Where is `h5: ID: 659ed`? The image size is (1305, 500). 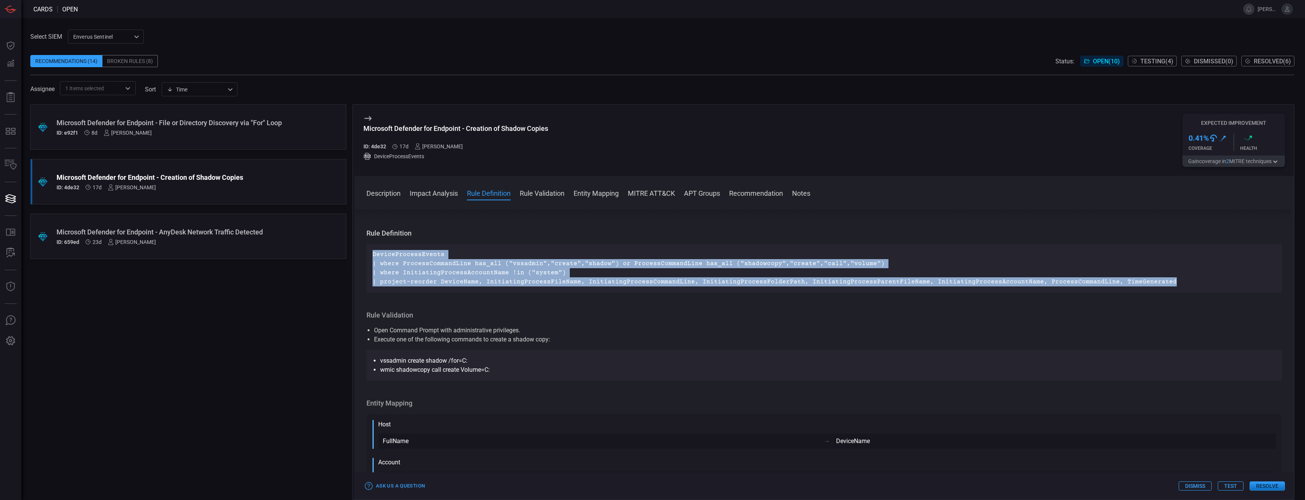
h5: ID: 659ed is located at coordinates (68, 242).